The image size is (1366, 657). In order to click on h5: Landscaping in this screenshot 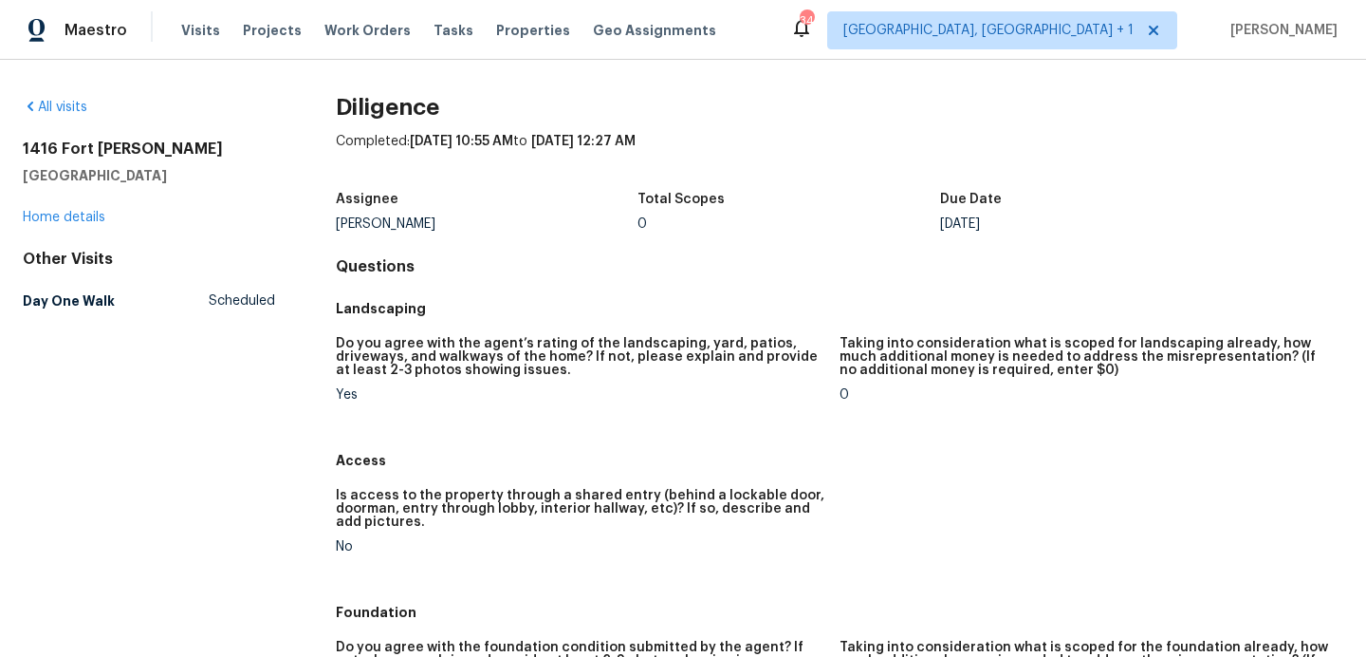, I will do `click(840, 308)`.